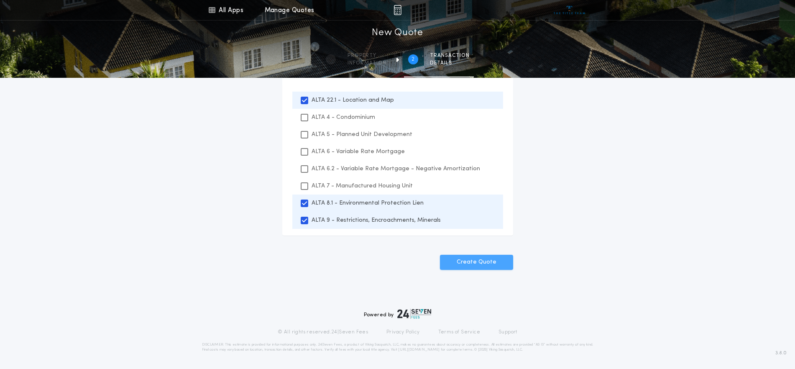  What do you see at coordinates (367, 63) in the screenshot?
I see `span: information` at bounding box center [367, 63].